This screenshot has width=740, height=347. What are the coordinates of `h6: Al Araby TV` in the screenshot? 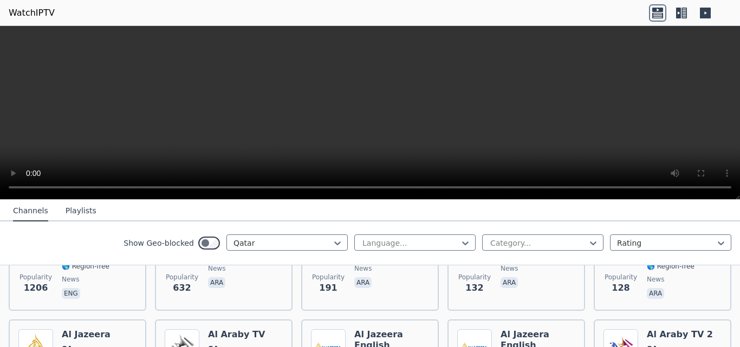 It's located at (236, 335).